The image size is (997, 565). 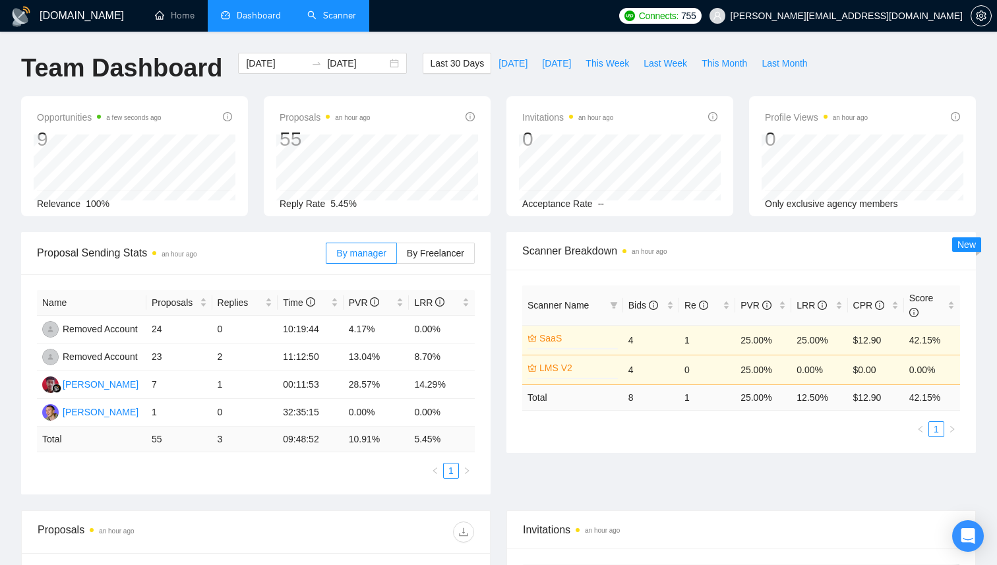 What do you see at coordinates (643, 305) in the screenshot?
I see `span: Bids` at bounding box center [643, 305].